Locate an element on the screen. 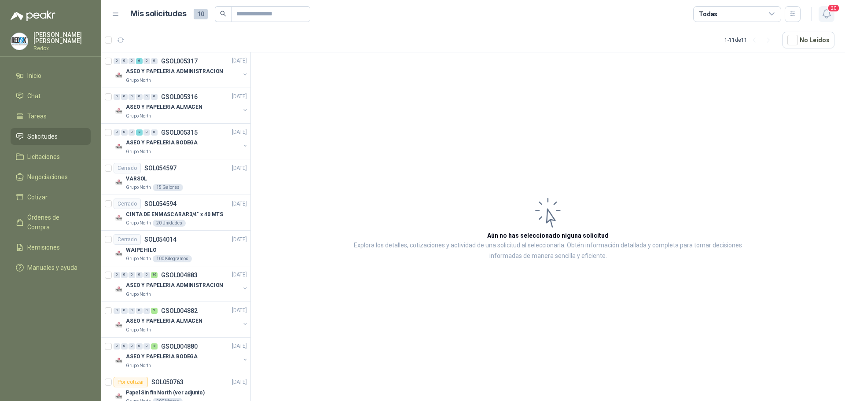  div: Todas is located at coordinates (708, 14).